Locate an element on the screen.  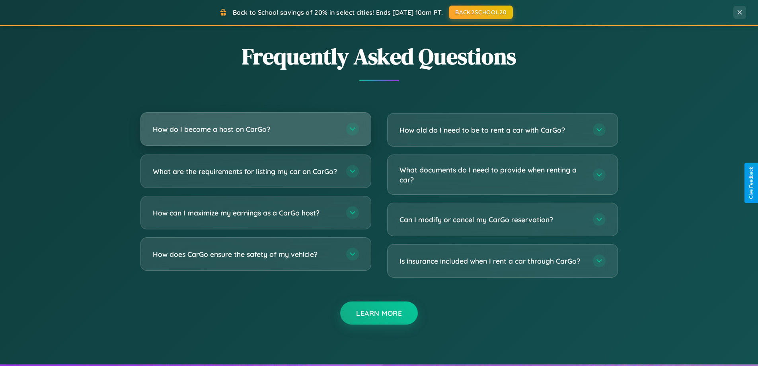
button: BACK2SCHOOL20 is located at coordinates (480, 12).